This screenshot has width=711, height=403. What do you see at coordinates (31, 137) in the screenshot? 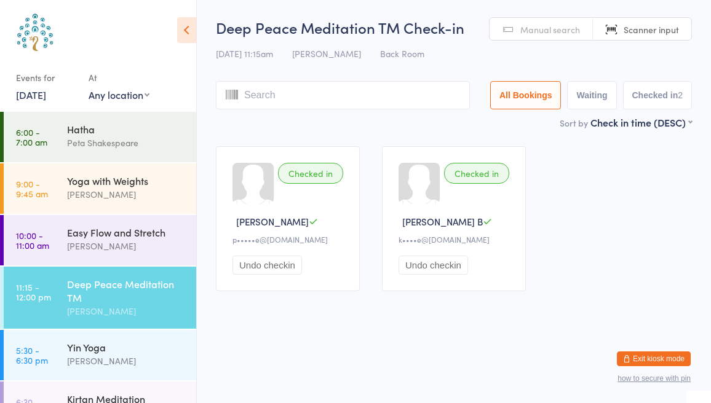
I see `time: 6:00 - 7:00 am` at bounding box center [31, 137].